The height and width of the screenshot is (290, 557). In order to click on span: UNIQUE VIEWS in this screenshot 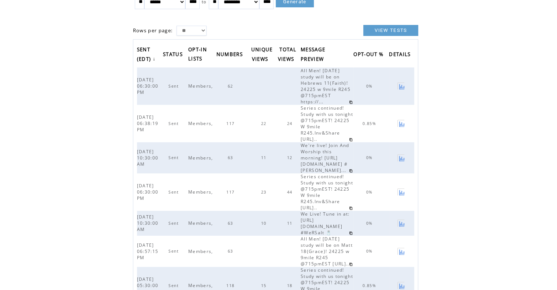, I will do `click(262, 55)`.